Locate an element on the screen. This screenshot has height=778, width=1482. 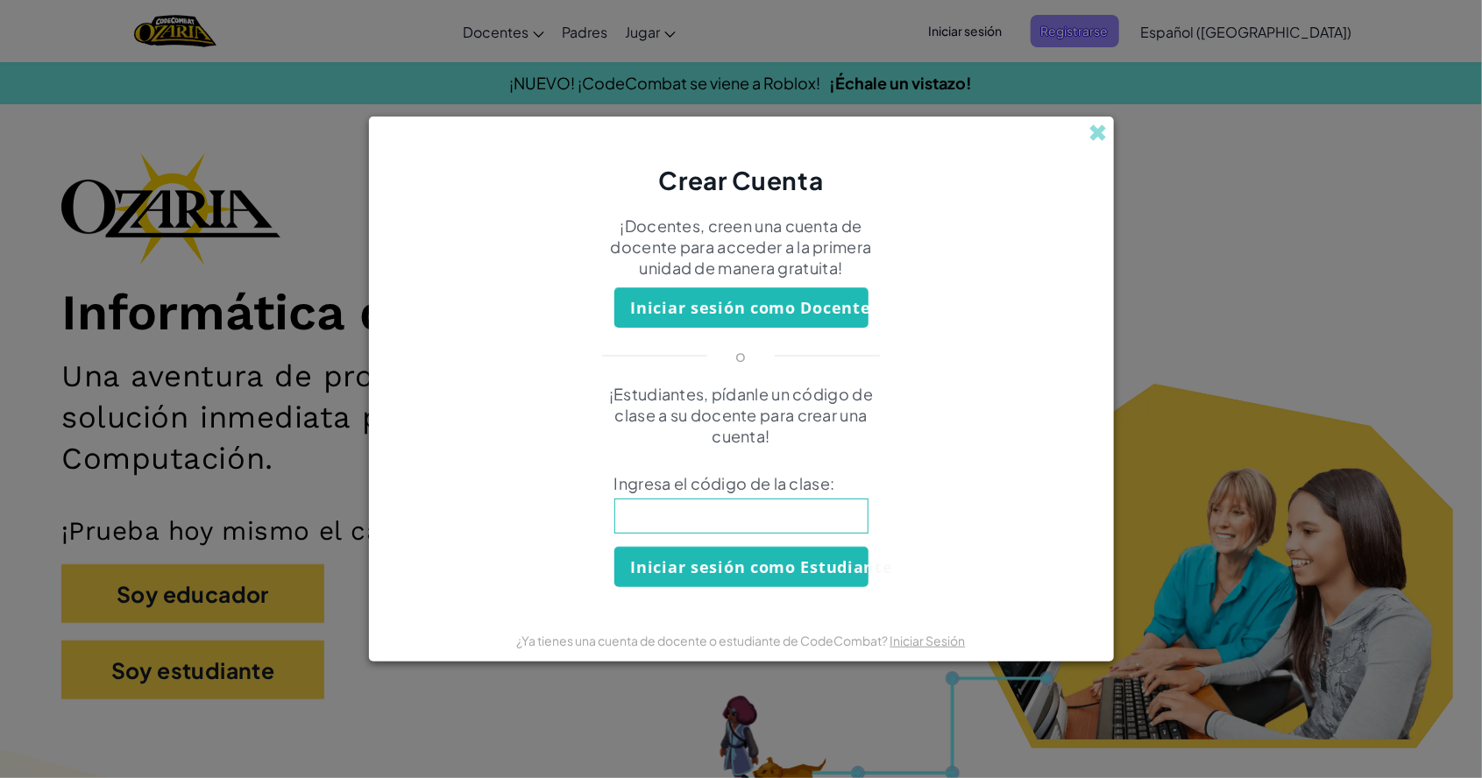
span: Crear Cuenta is located at coordinates (741, 180).